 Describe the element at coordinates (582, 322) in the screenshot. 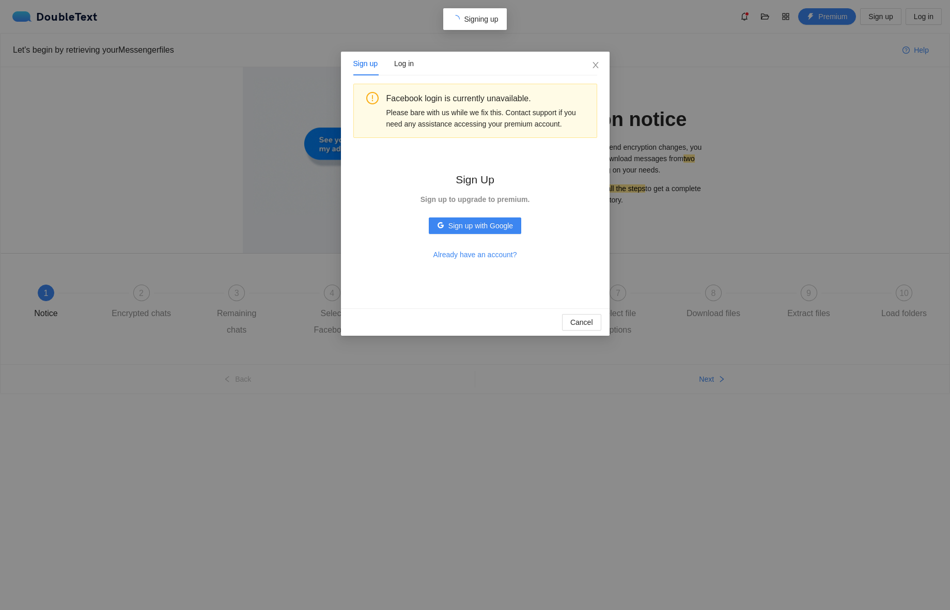

I see `span: Cancel` at that location.